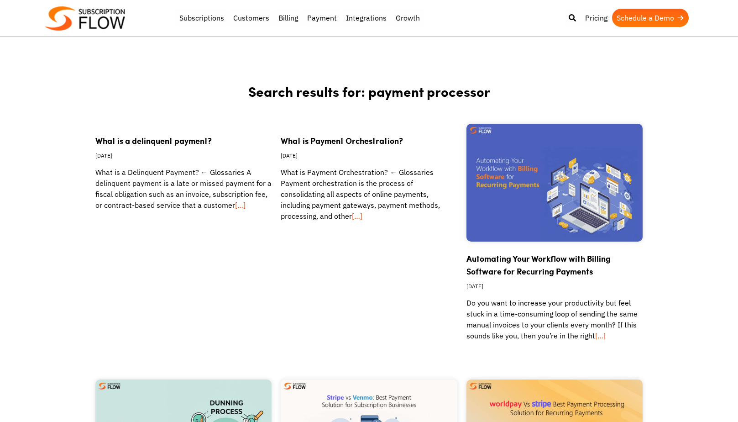 This screenshot has height=422, width=738. I want to click on a: Subscriptions, so click(202, 18).